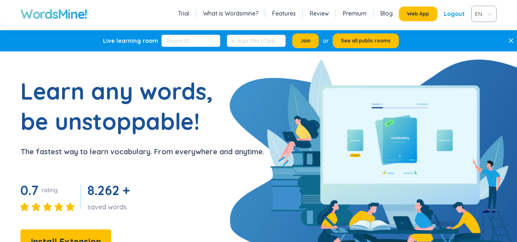  I want to click on input: Room ID, so click(191, 41).